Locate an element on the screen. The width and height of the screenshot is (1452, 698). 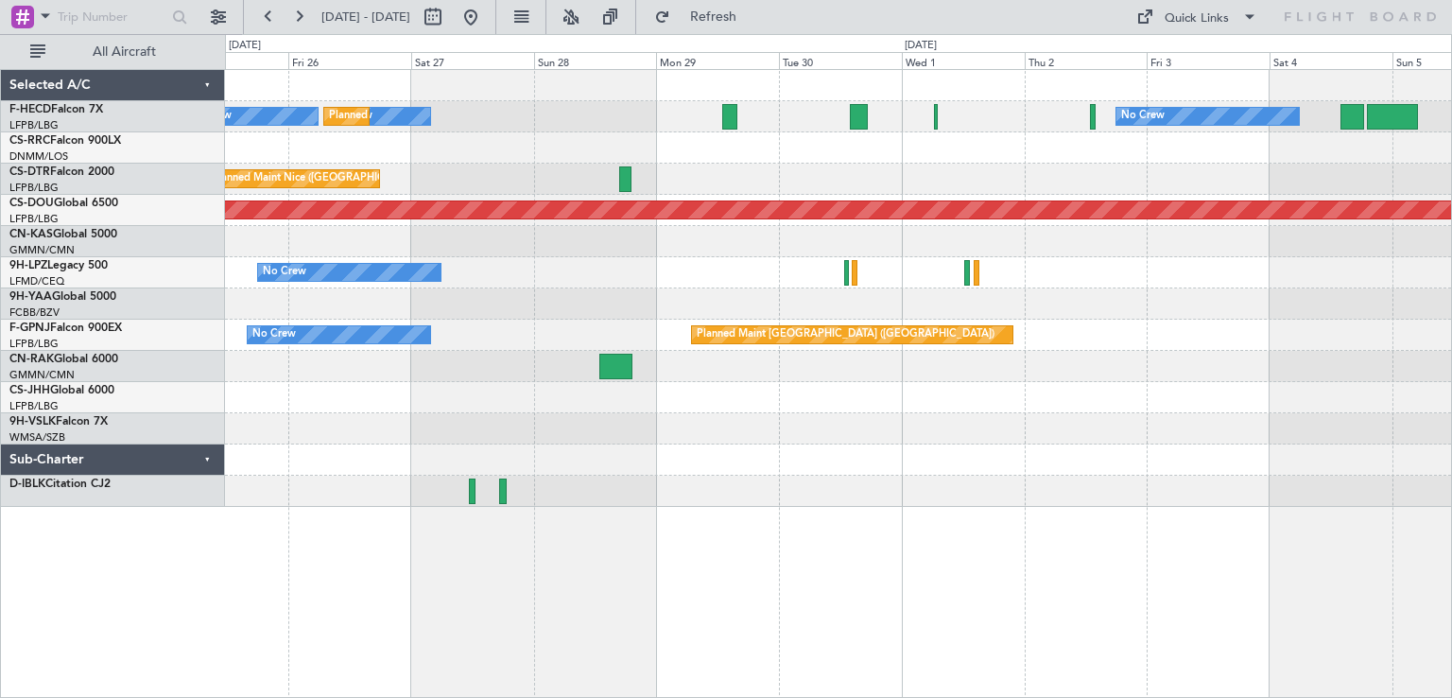
a: 9H-VSLKFalcon 7X is located at coordinates (59, 422).